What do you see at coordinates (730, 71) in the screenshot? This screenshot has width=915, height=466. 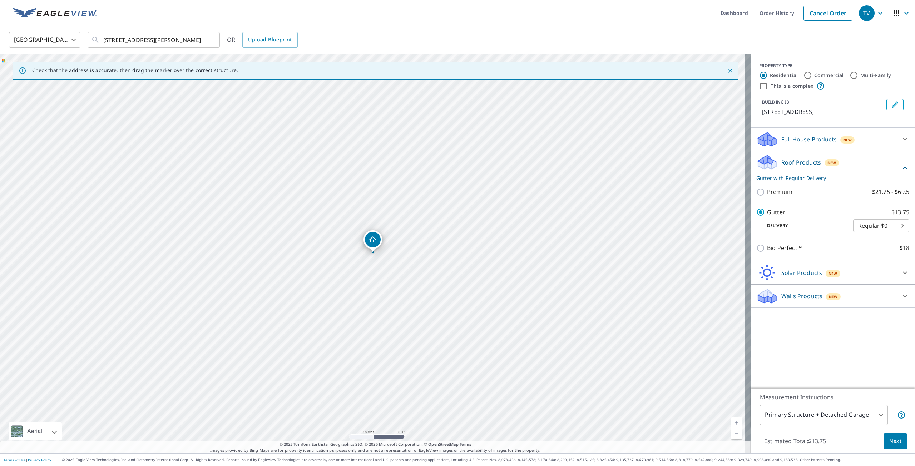 I see `button: Close` at bounding box center [730, 71].